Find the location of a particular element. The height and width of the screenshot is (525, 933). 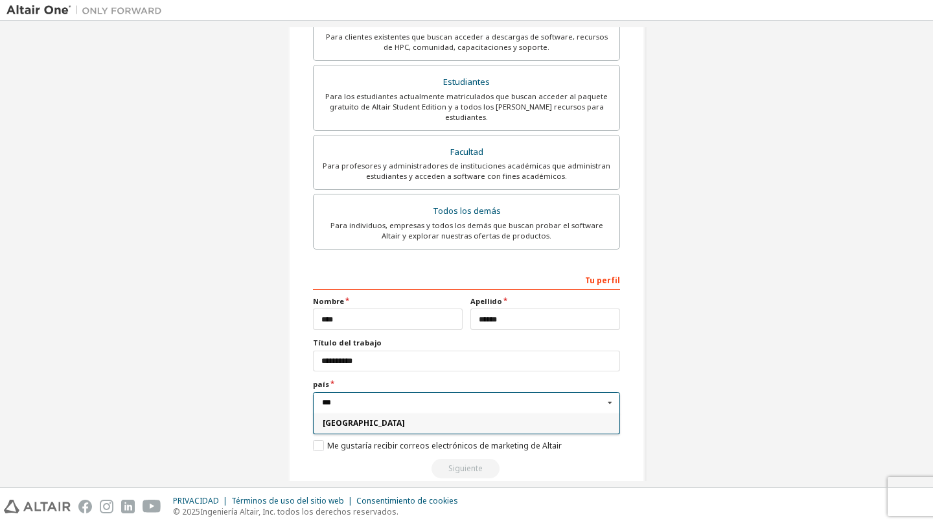

label: Apellido is located at coordinates (545, 301).